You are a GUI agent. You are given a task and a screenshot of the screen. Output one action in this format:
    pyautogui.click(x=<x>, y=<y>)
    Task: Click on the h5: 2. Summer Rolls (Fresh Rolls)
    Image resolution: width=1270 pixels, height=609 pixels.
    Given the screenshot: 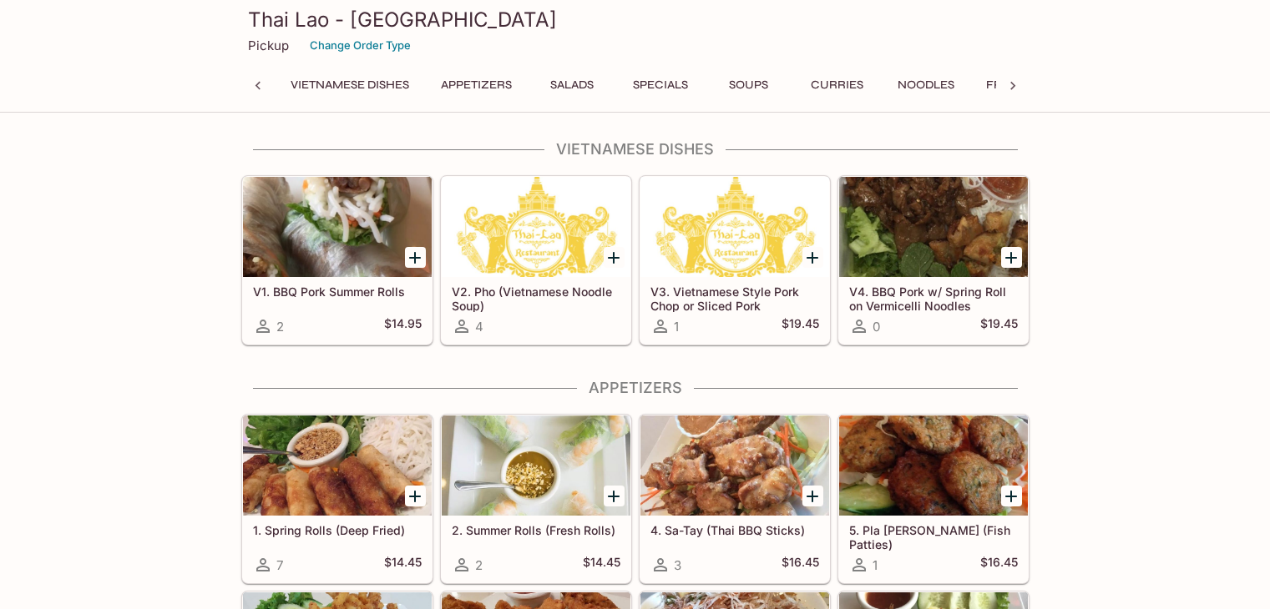 What is the action you would take?
    pyautogui.click(x=536, y=530)
    